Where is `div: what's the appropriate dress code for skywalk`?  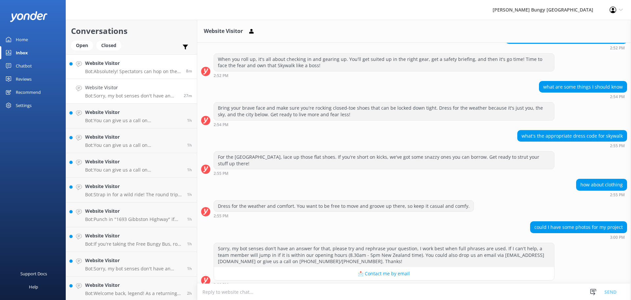
div: what's the appropriate dress code for skywalk is located at coordinates (572, 136).